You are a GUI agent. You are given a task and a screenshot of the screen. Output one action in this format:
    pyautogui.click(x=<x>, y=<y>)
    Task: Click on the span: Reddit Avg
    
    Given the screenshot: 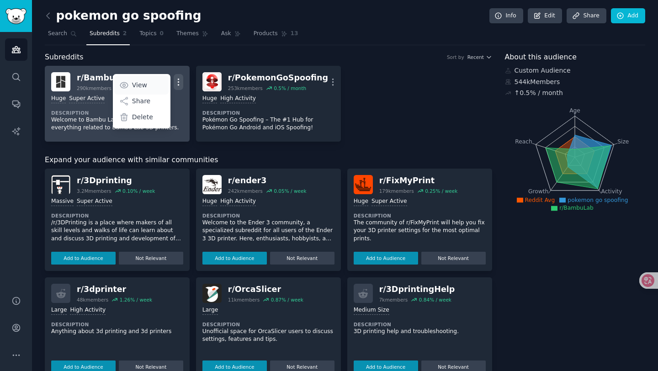 What is the action you would take?
    pyautogui.click(x=540, y=200)
    